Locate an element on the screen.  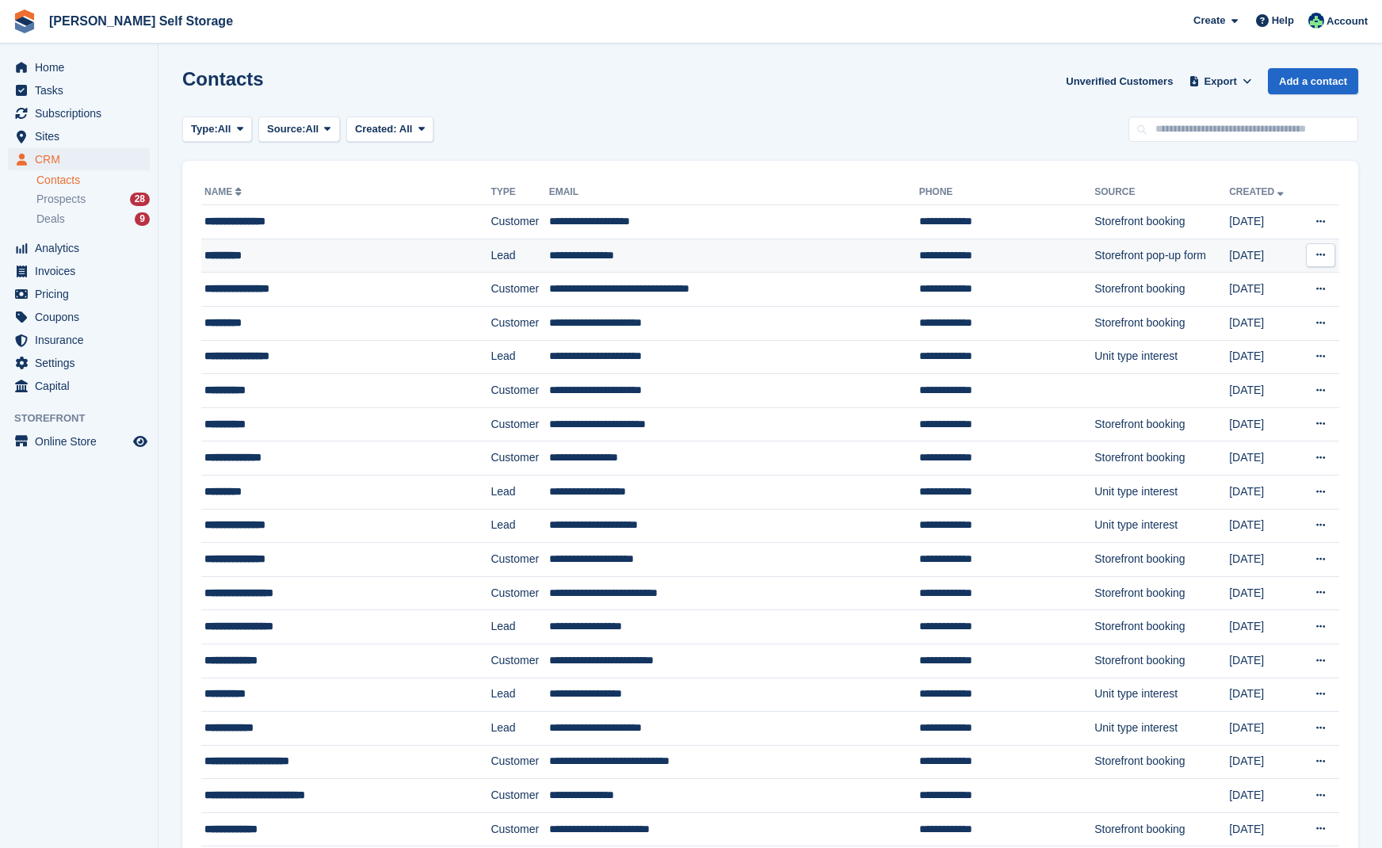
th: Phone is located at coordinates (1006, 193).